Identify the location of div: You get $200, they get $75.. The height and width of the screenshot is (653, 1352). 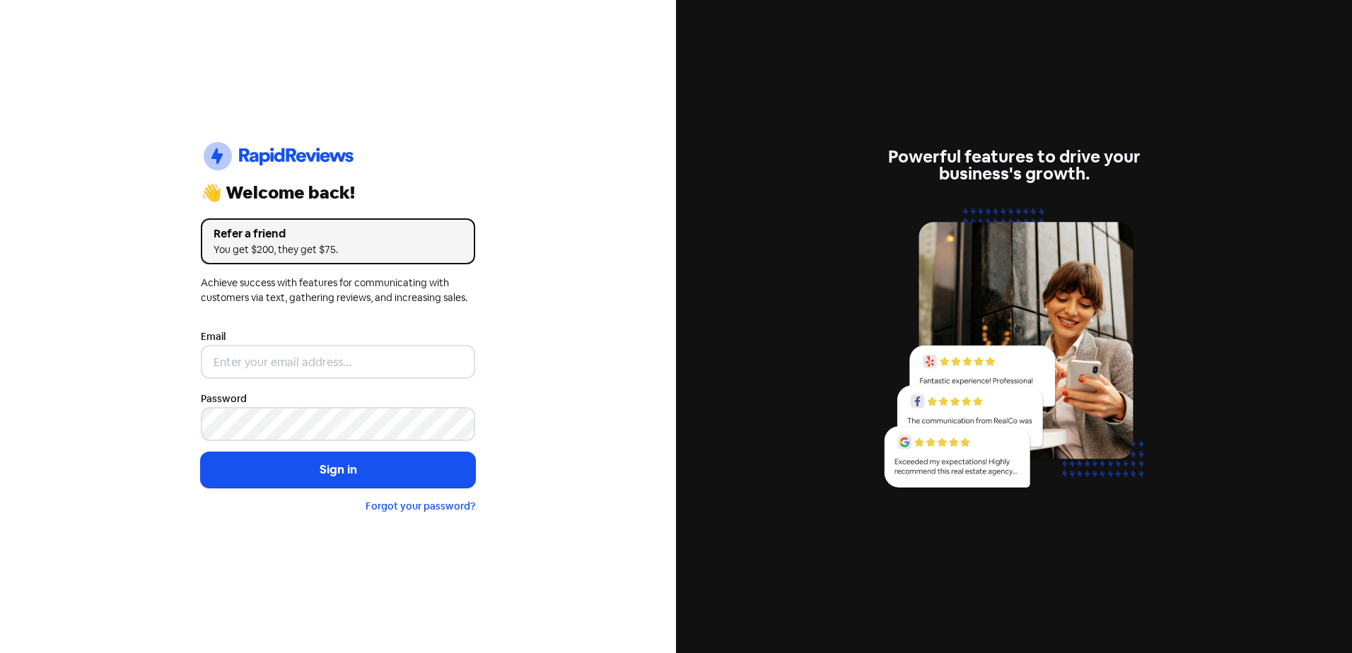
(338, 250).